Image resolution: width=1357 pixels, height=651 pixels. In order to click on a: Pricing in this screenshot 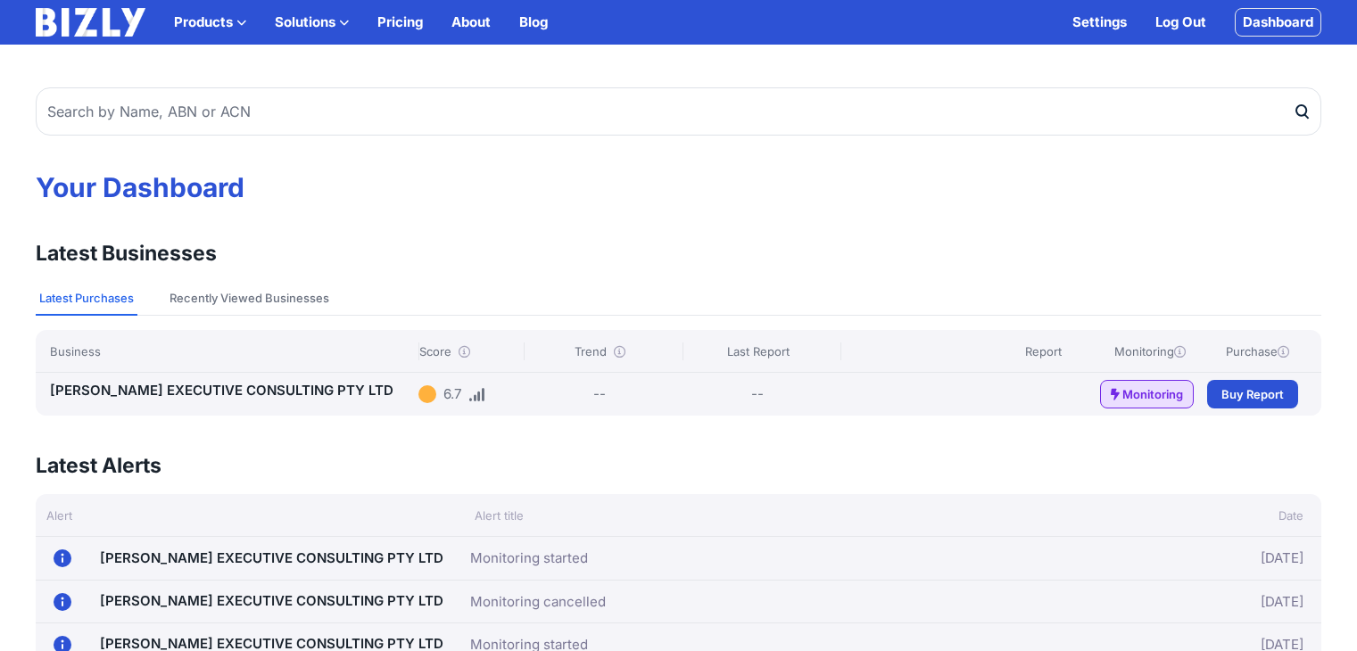, I will do `click(400, 22)`.